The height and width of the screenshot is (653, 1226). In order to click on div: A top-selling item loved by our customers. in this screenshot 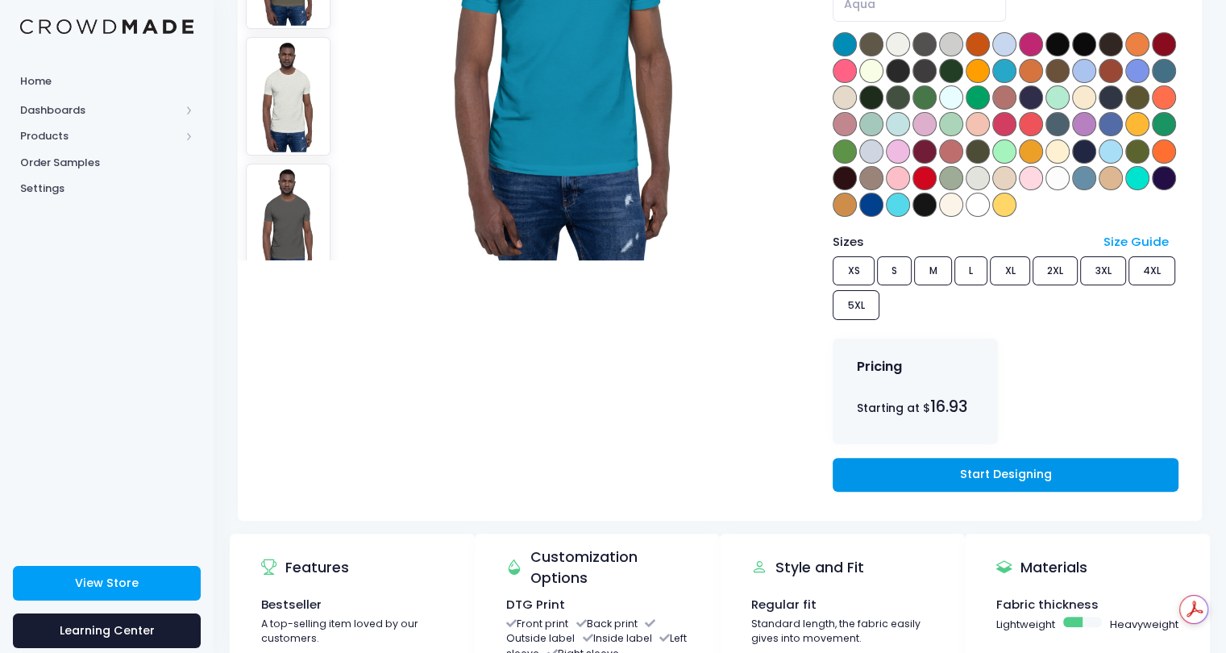, I will do `click(352, 631)`.